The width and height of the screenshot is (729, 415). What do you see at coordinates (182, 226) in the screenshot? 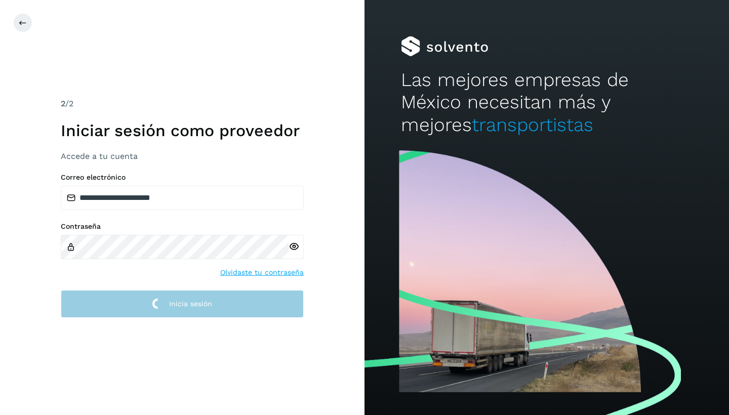
I see `label: Contraseña` at bounding box center [182, 226].